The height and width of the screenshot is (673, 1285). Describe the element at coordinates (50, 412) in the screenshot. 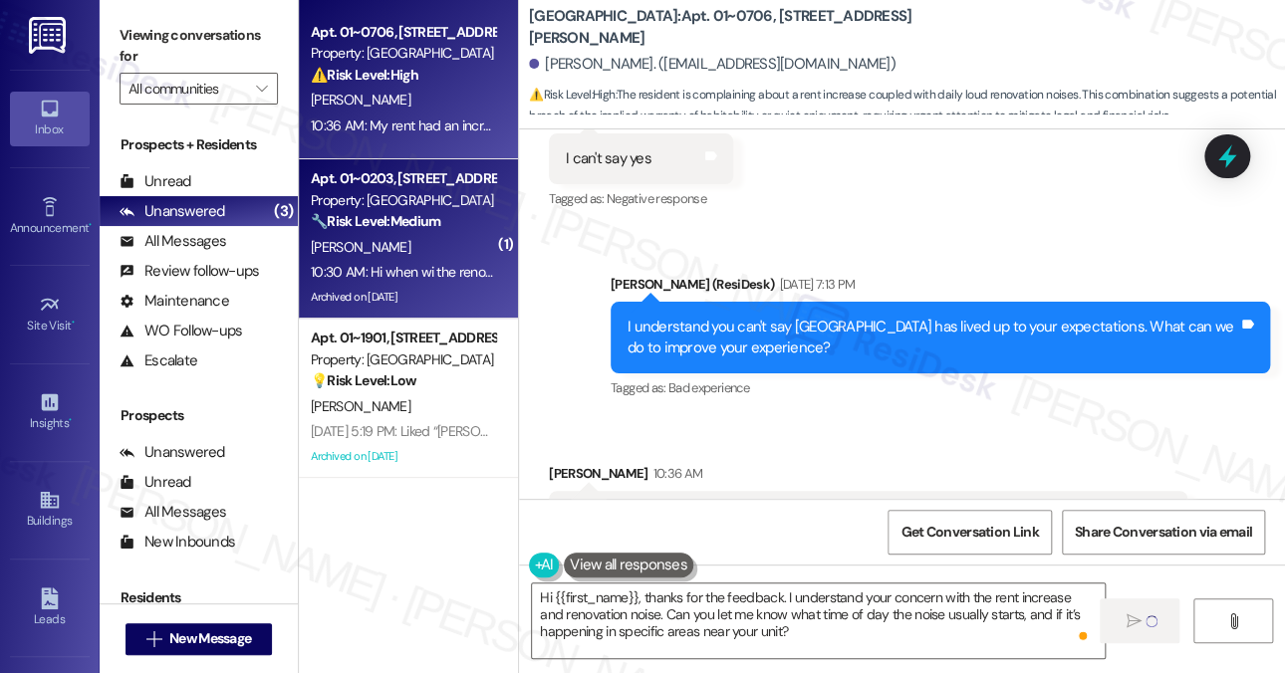

I see `a: Insights •` at that location.